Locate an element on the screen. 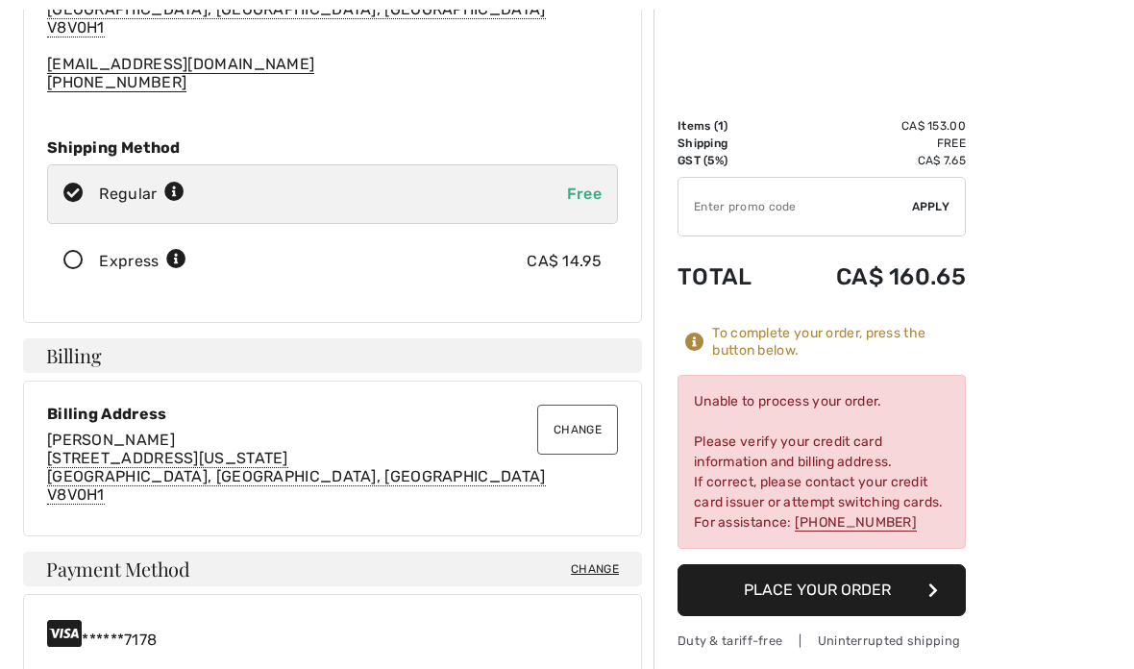  td: Free is located at coordinates (874, 143).